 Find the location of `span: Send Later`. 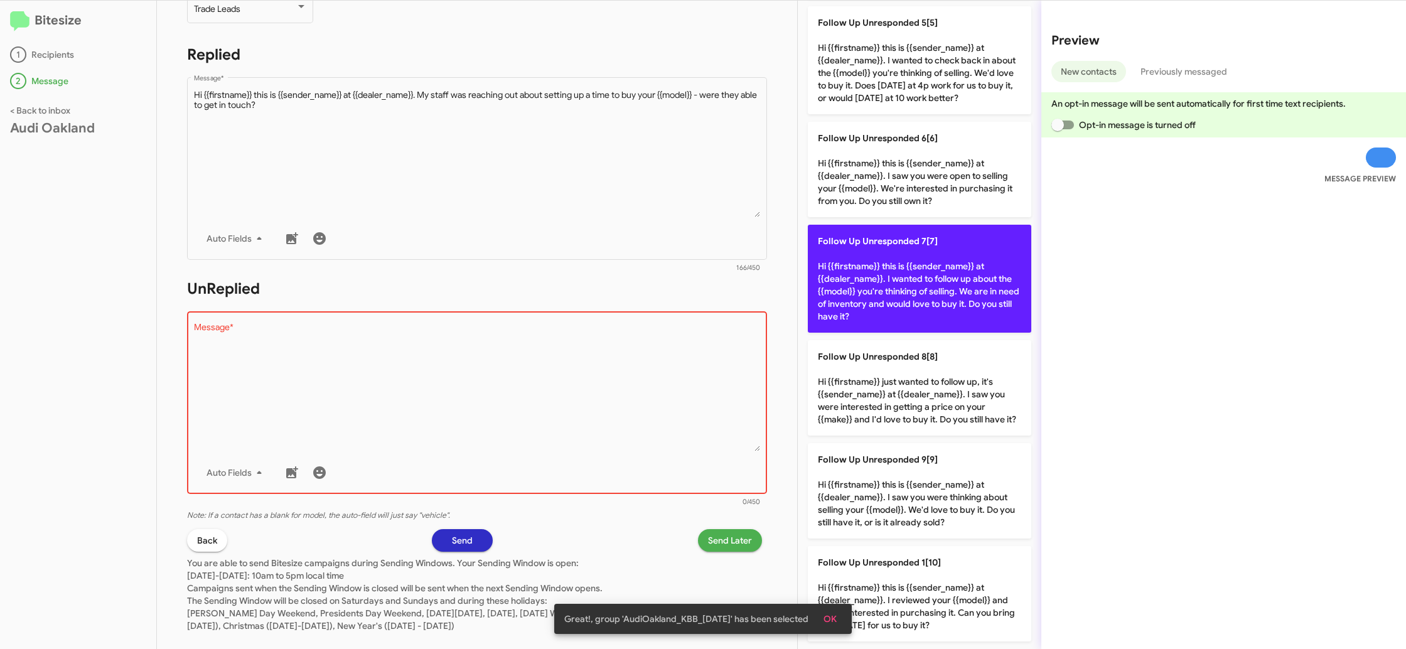

span: Send Later is located at coordinates (730, 541).